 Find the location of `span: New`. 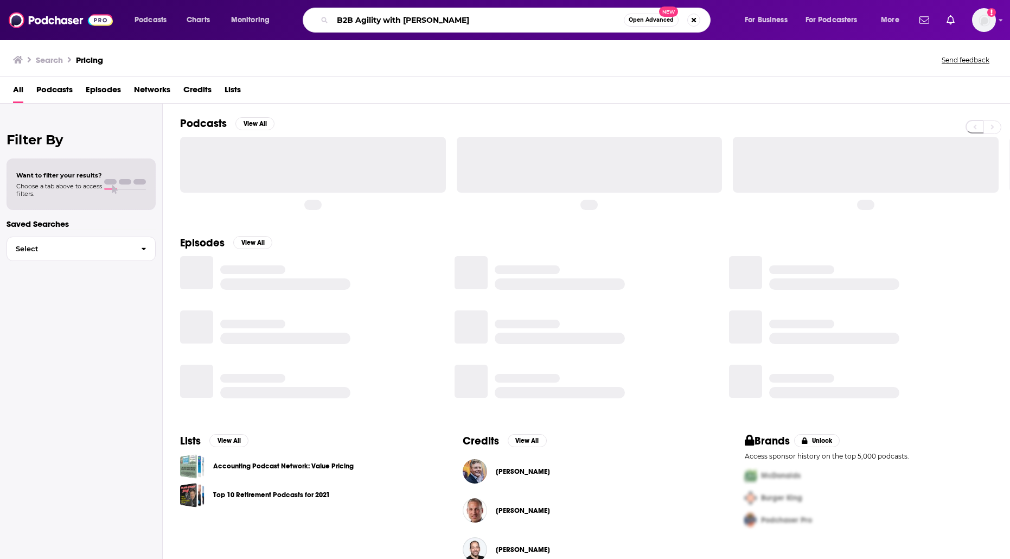

span: New is located at coordinates (669, 11).